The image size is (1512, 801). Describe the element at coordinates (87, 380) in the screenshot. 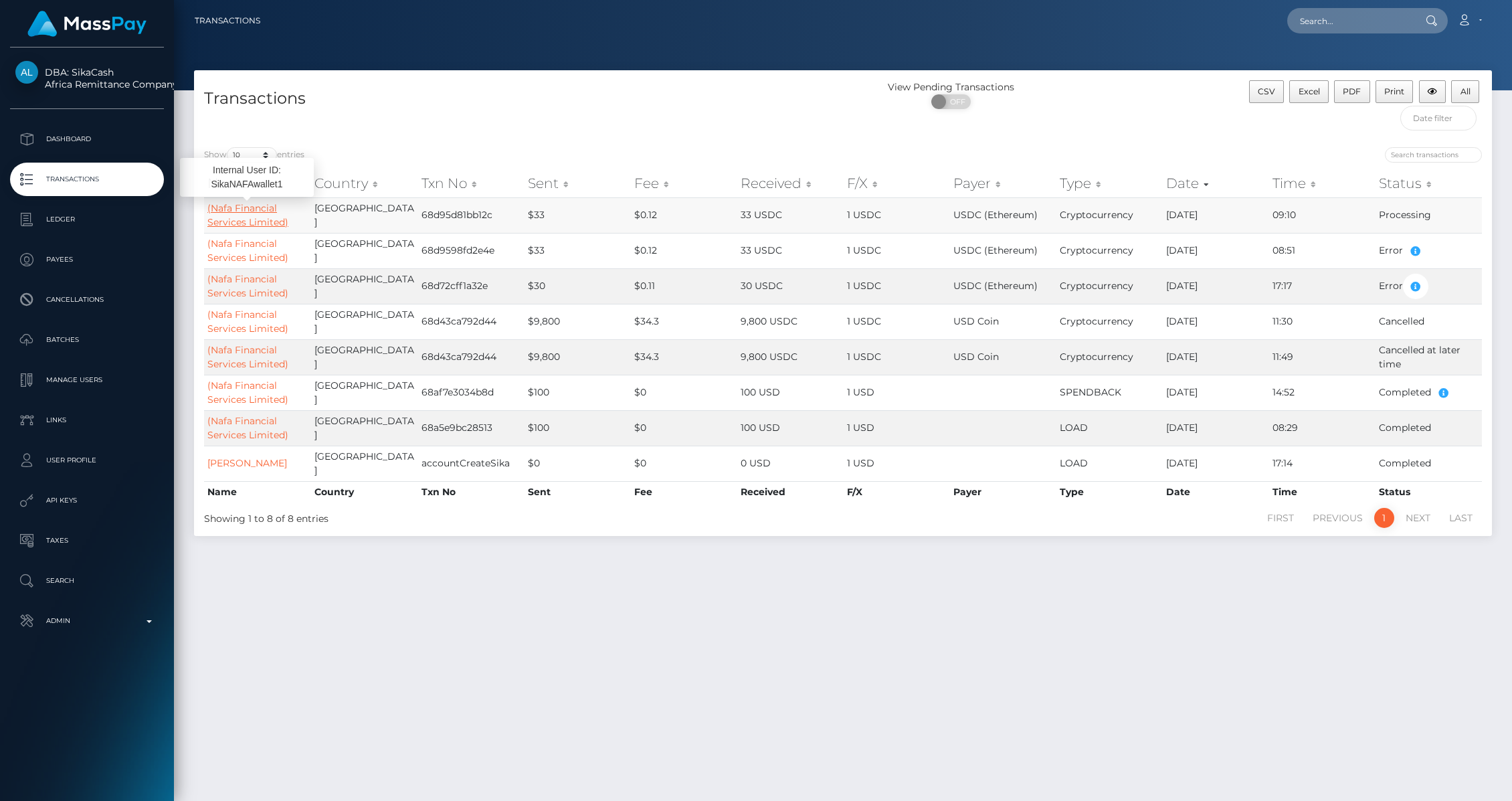

I see `a: Manage Users` at that location.